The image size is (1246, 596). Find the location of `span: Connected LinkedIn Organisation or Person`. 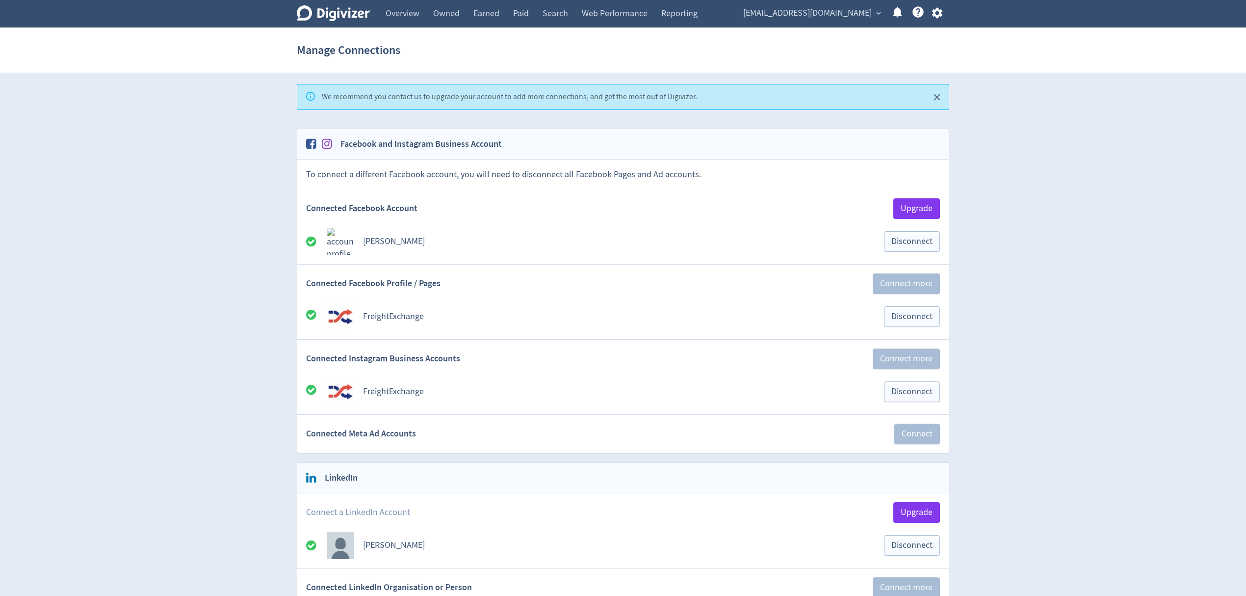

span: Connected LinkedIn Organisation or Person is located at coordinates (389, 587).